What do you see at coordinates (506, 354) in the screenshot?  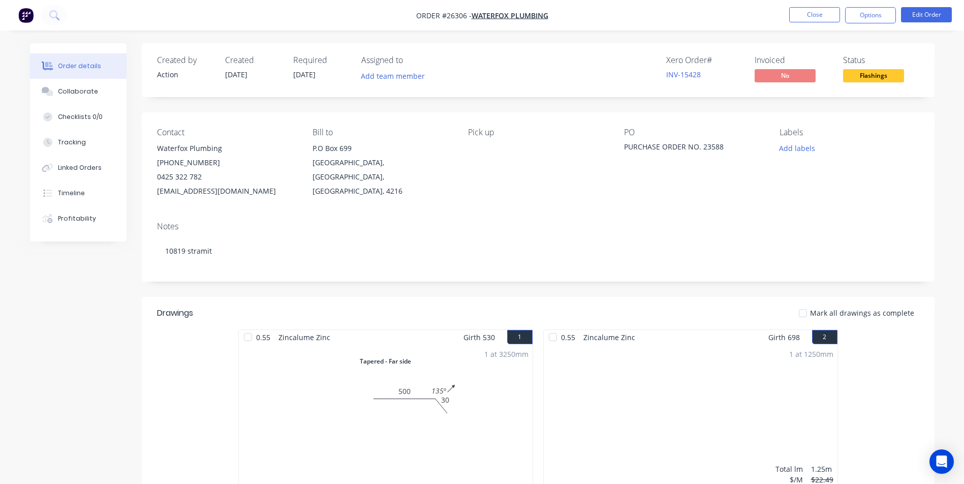 I see `div: 1 at 3250mm` at bounding box center [506, 354].